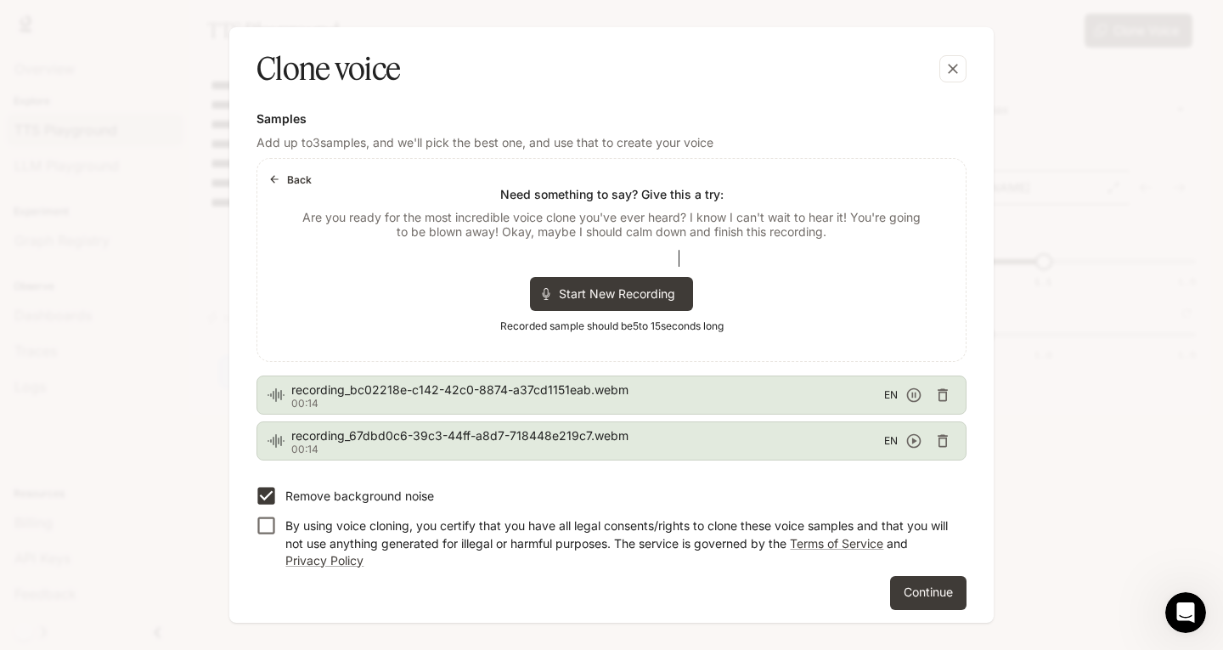  Describe the element at coordinates (588, 436) in the screenshot. I see `span: recording_67dbd0c6-39c3-44ff-a8d7-718448e219c7.webm` at that location.